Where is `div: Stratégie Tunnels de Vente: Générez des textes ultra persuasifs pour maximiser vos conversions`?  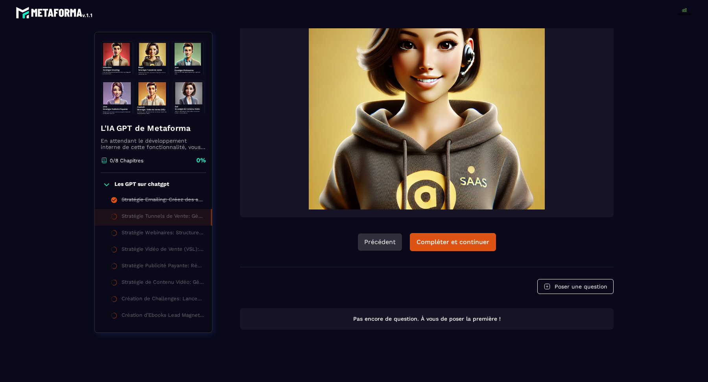 div: Stratégie Tunnels de Vente: Générez des textes ultra persuasifs pour maximiser vos conversions is located at coordinates (162, 217).